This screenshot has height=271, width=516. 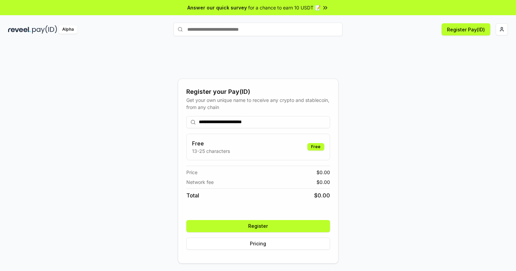 What do you see at coordinates (193, 196) in the screenshot?
I see `span: Total` at bounding box center [193, 196].